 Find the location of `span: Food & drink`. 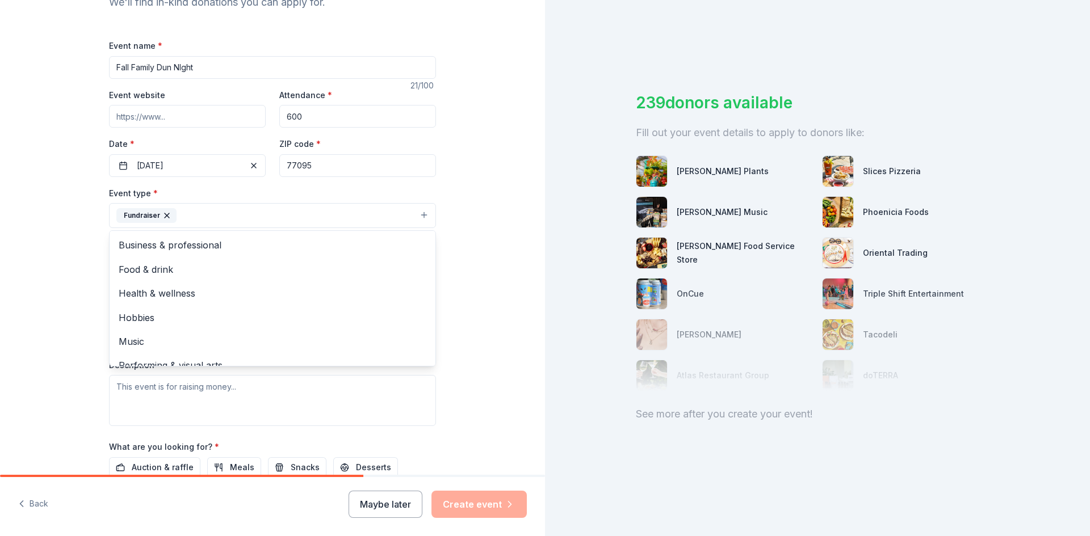

span: Food & drink is located at coordinates (272, 270).